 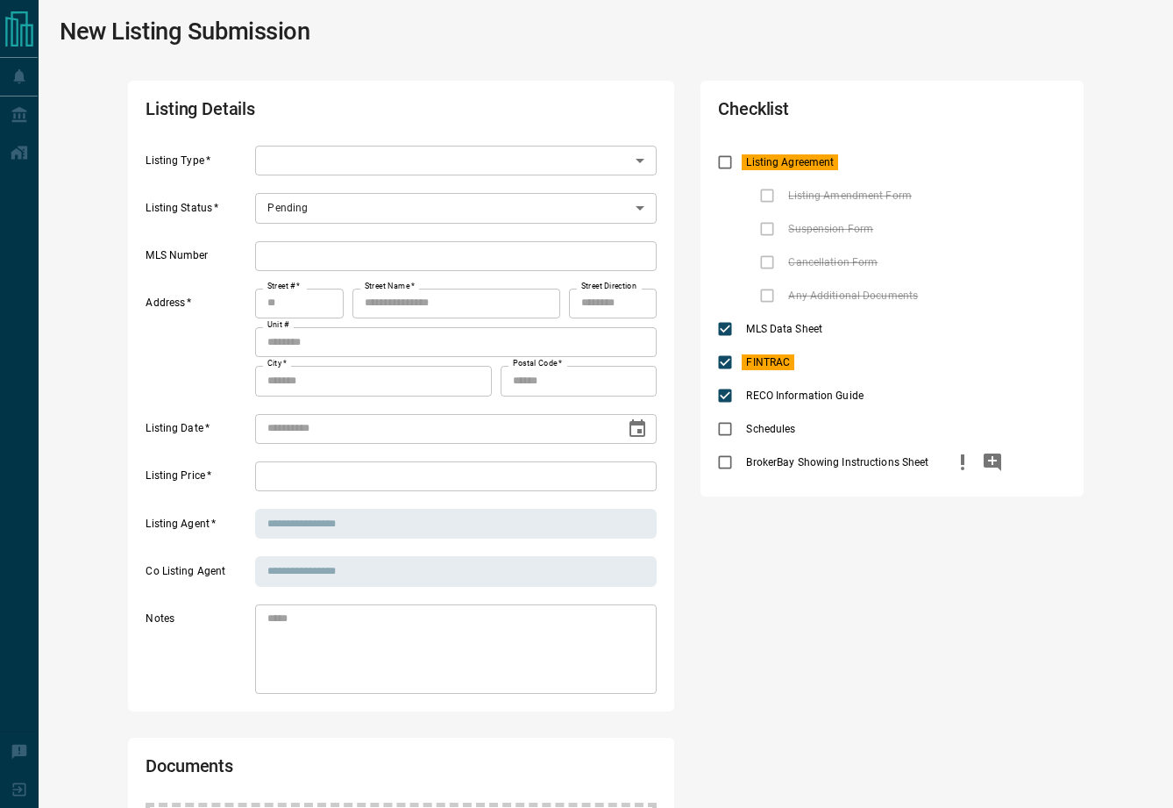 I want to click on span: RECO Information Guide, so click(x=804, y=396).